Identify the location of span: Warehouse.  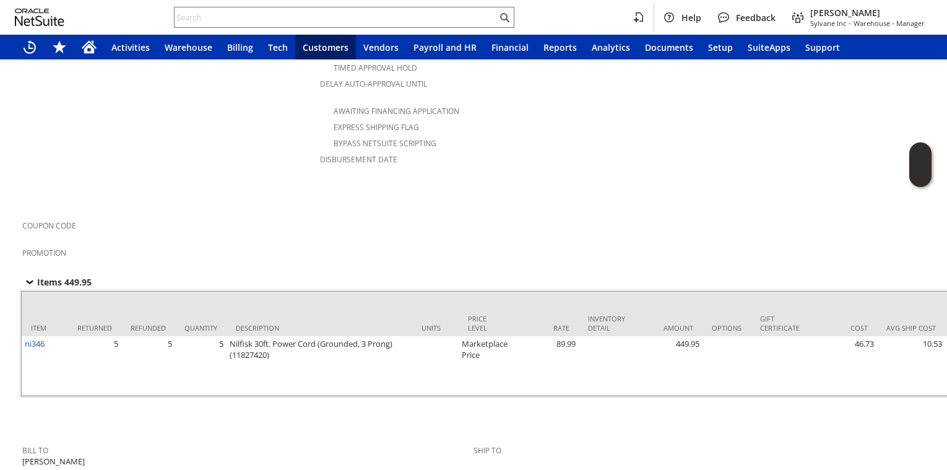
(188, 47).